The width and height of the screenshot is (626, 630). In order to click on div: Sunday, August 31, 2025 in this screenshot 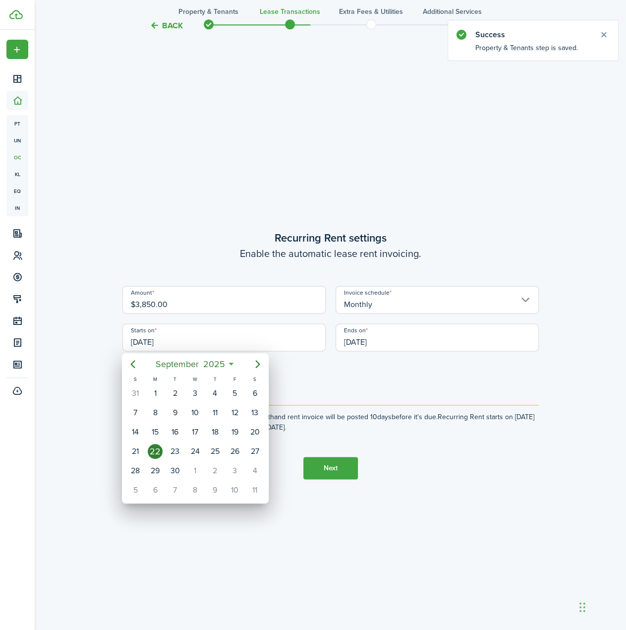, I will do `click(135, 393)`.